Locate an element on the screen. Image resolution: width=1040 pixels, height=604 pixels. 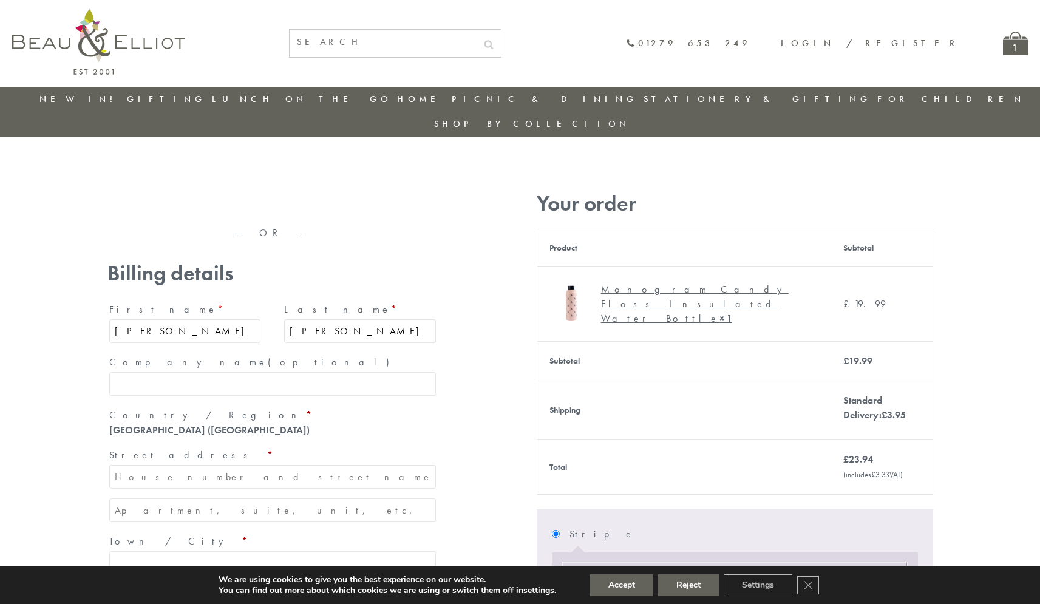
label: Town / City is located at coordinates (273, 542).